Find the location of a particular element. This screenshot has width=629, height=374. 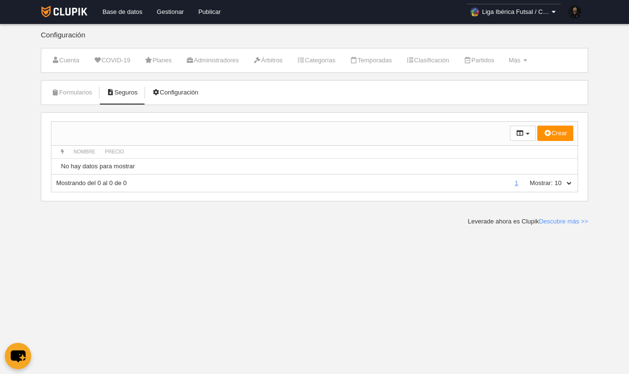

a: Partidos is located at coordinates (479, 60).